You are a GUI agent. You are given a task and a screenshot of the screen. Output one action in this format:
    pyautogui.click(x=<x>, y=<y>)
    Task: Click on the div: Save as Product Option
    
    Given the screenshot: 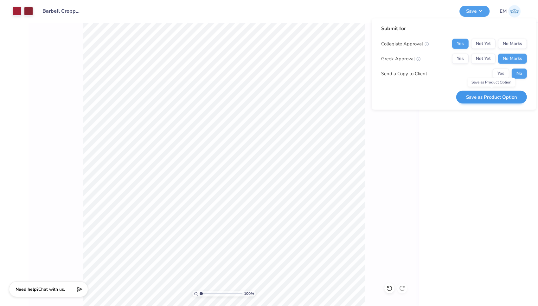 What is the action you would take?
    pyautogui.click(x=492, y=82)
    